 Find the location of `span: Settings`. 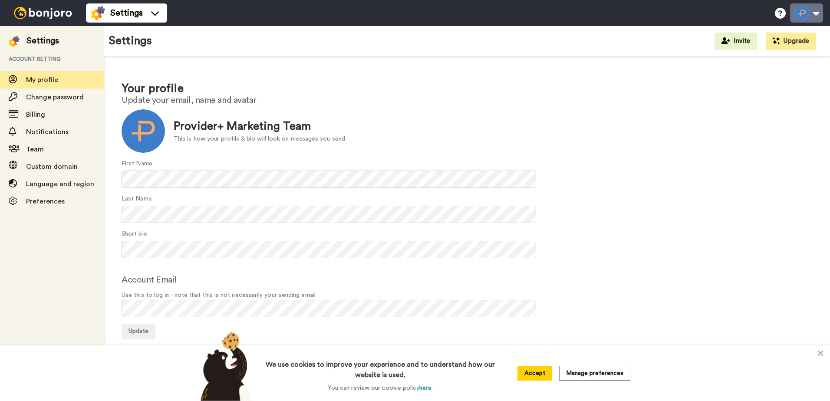

span: Settings is located at coordinates (126, 13).